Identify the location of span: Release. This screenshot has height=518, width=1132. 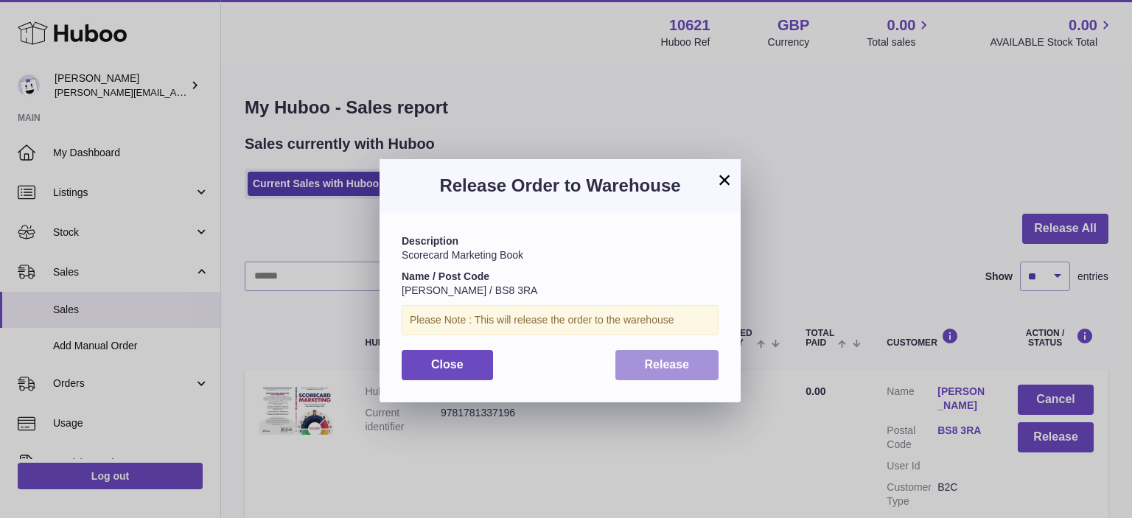
(667, 364).